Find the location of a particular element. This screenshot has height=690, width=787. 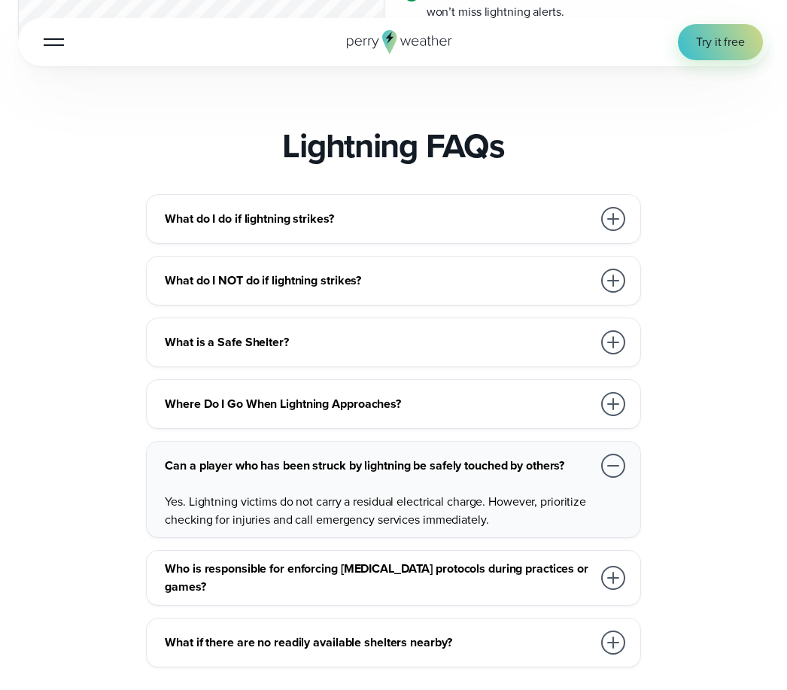

h3: What do I do if lightning strikes? is located at coordinates (378, 219).